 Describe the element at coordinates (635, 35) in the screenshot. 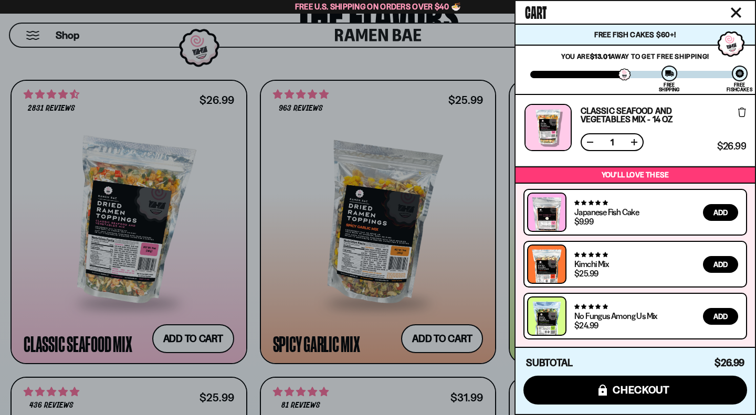

I see `span: Free Fish Cakes $60+!` at that location.